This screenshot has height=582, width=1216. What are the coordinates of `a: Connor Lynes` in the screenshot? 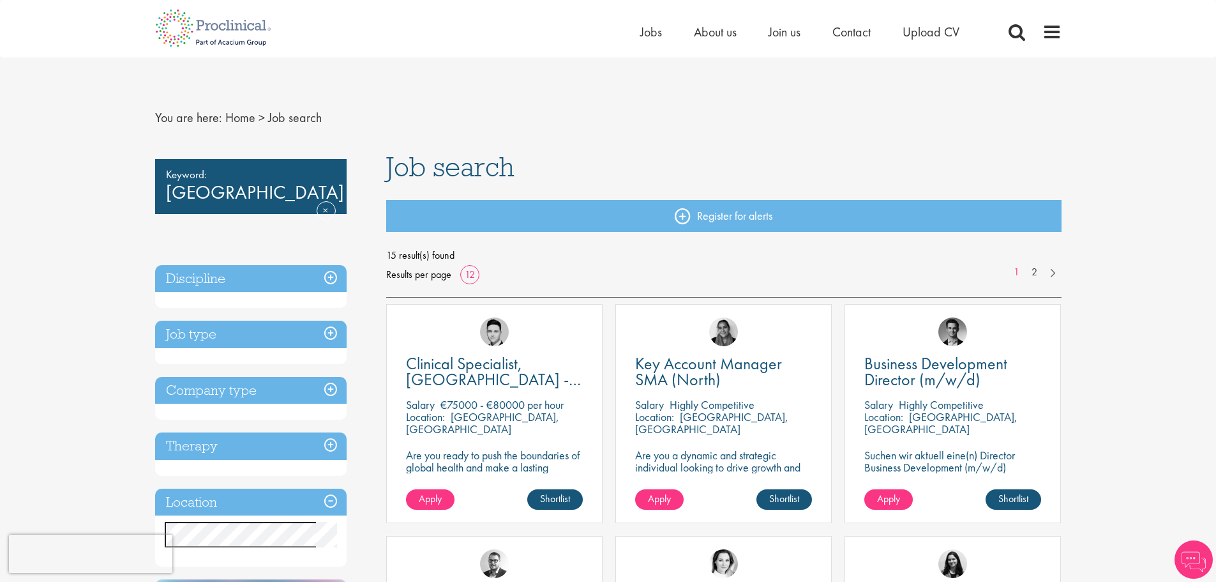 It's located at (494, 331).